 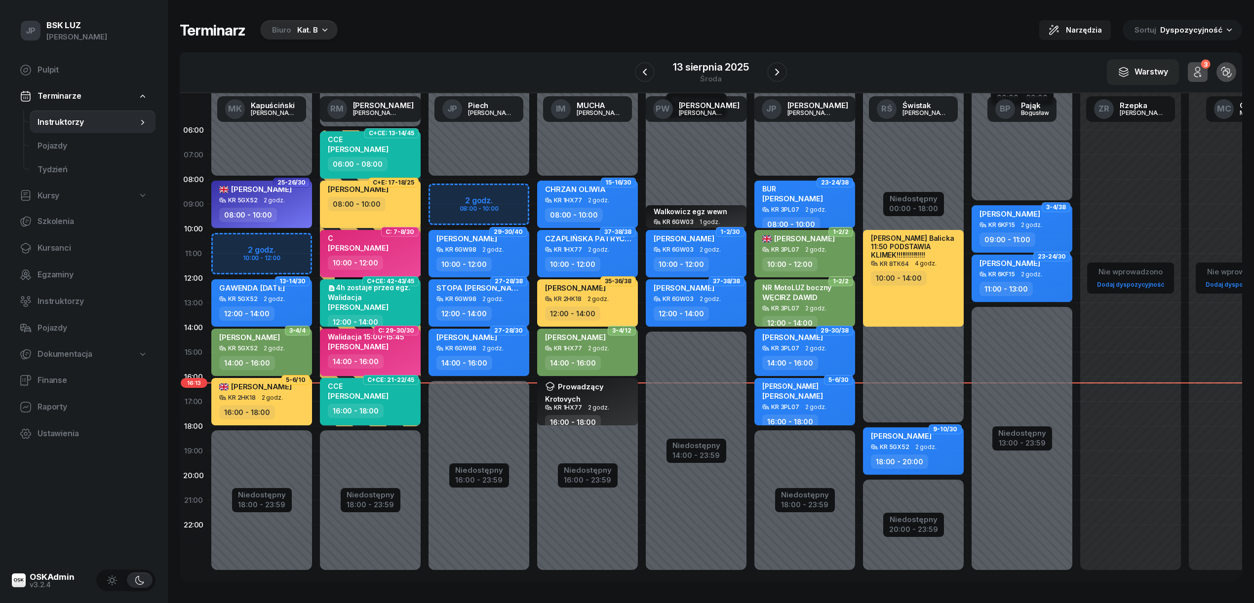 I want to click on div: Kapuściński, so click(x=274, y=105).